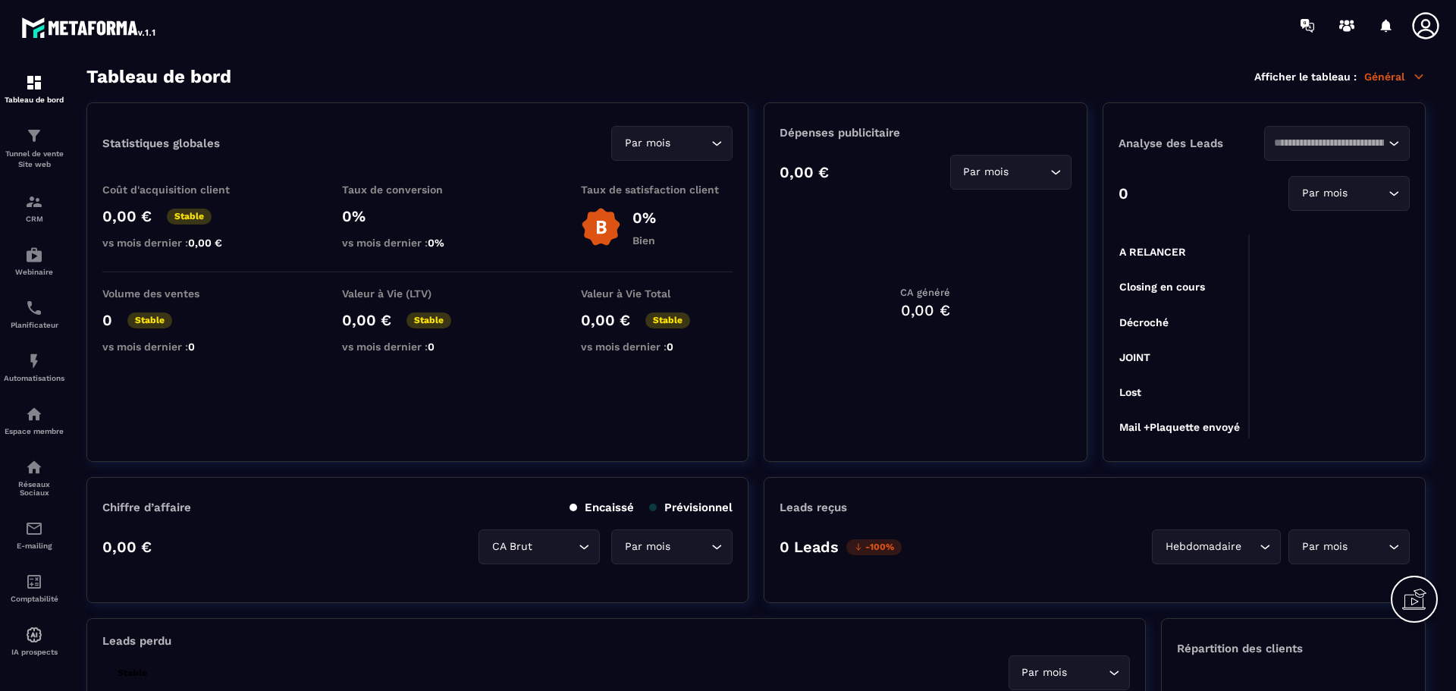 The height and width of the screenshot is (691, 1456). What do you see at coordinates (1179, 427) in the screenshot?
I see `tspan: Mail +Plaquette envoyé` at bounding box center [1179, 427].